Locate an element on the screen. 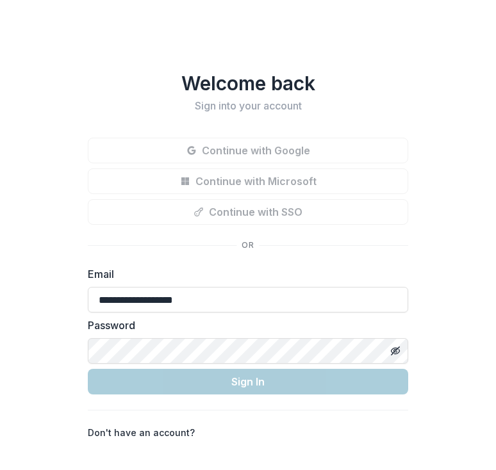  button: Continue with Microsoft is located at coordinates (248, 181).